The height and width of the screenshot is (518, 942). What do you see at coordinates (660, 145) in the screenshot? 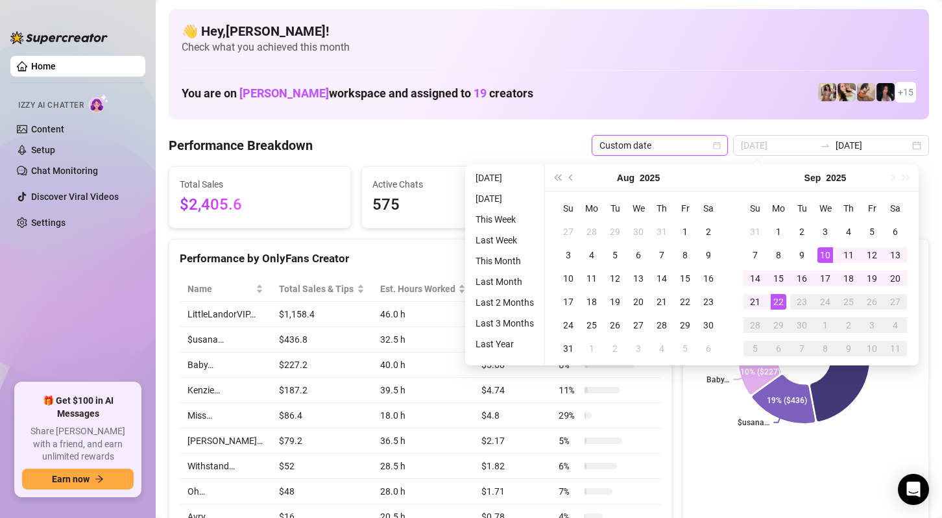
I see `span: Custom date` at bounding box center [660, 145].